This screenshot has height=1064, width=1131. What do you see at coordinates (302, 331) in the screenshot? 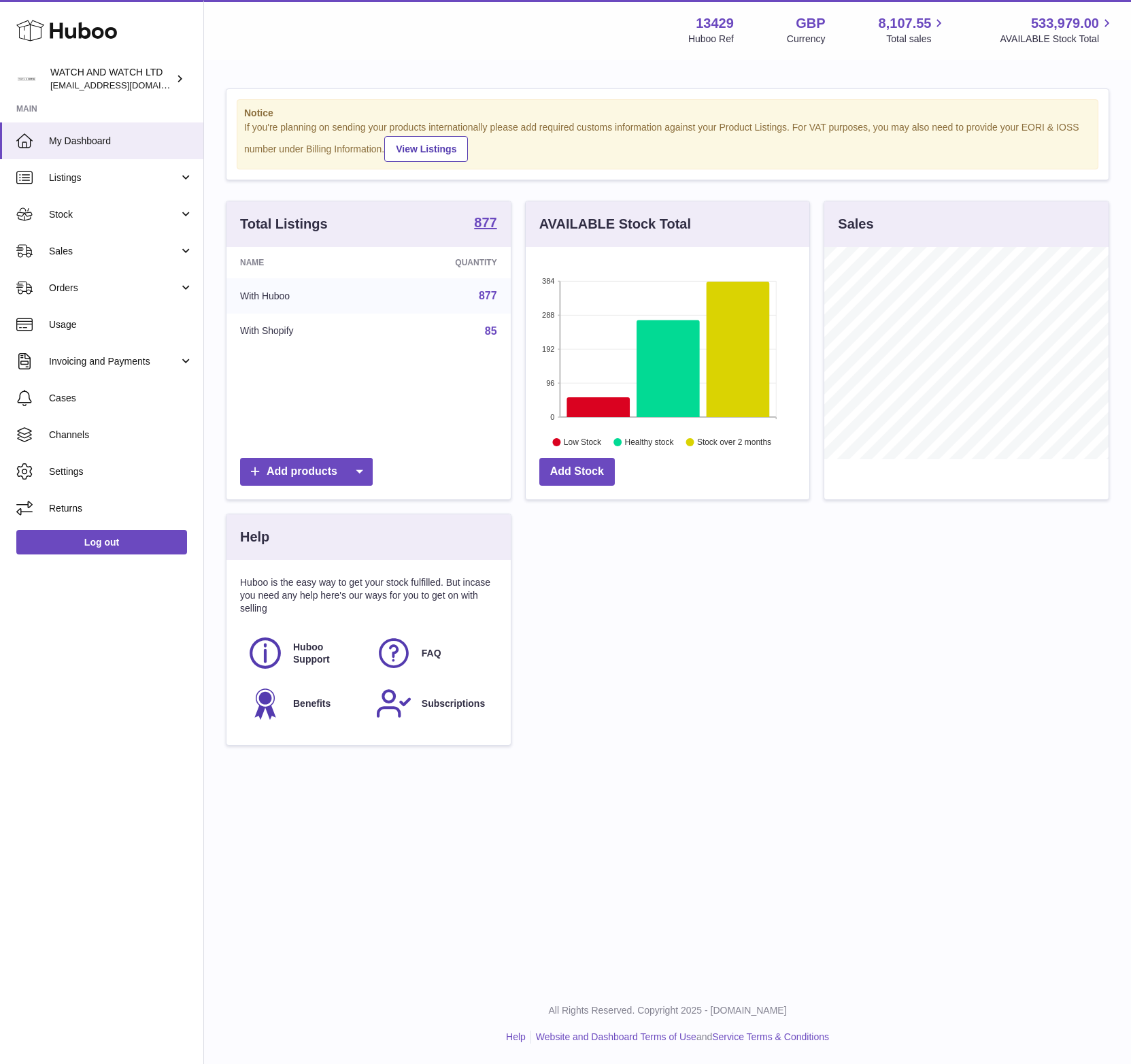
I see `td: With Shopify` at bounding box center [302, 331].